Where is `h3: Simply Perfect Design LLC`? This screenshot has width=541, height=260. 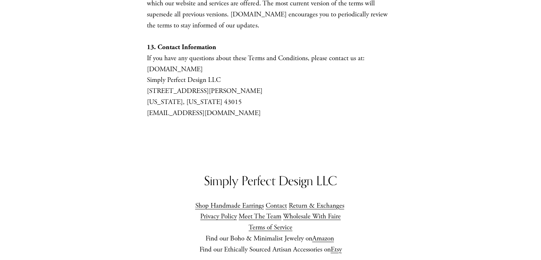 h3: Simply Perfect Design LLC is located at coordinates (270, 180).